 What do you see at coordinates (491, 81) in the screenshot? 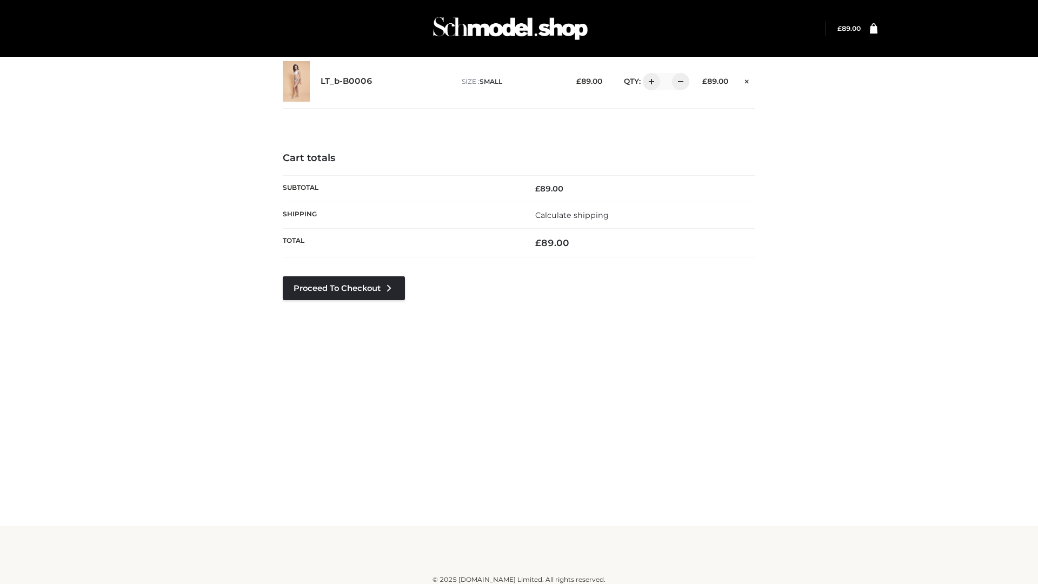
I see `span: SMALL` at bounding box center [491, 81].